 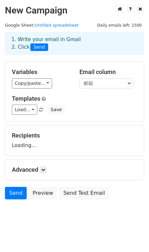 What do you see at coordinates (119, 25) in the screenshot?
I see `a: Daily emails left: 1500` at bounding box center [119, 25].